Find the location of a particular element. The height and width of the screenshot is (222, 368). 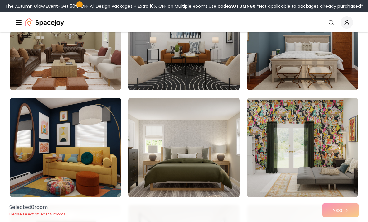

img: Room room-12 is located at coordinates (302, 148).